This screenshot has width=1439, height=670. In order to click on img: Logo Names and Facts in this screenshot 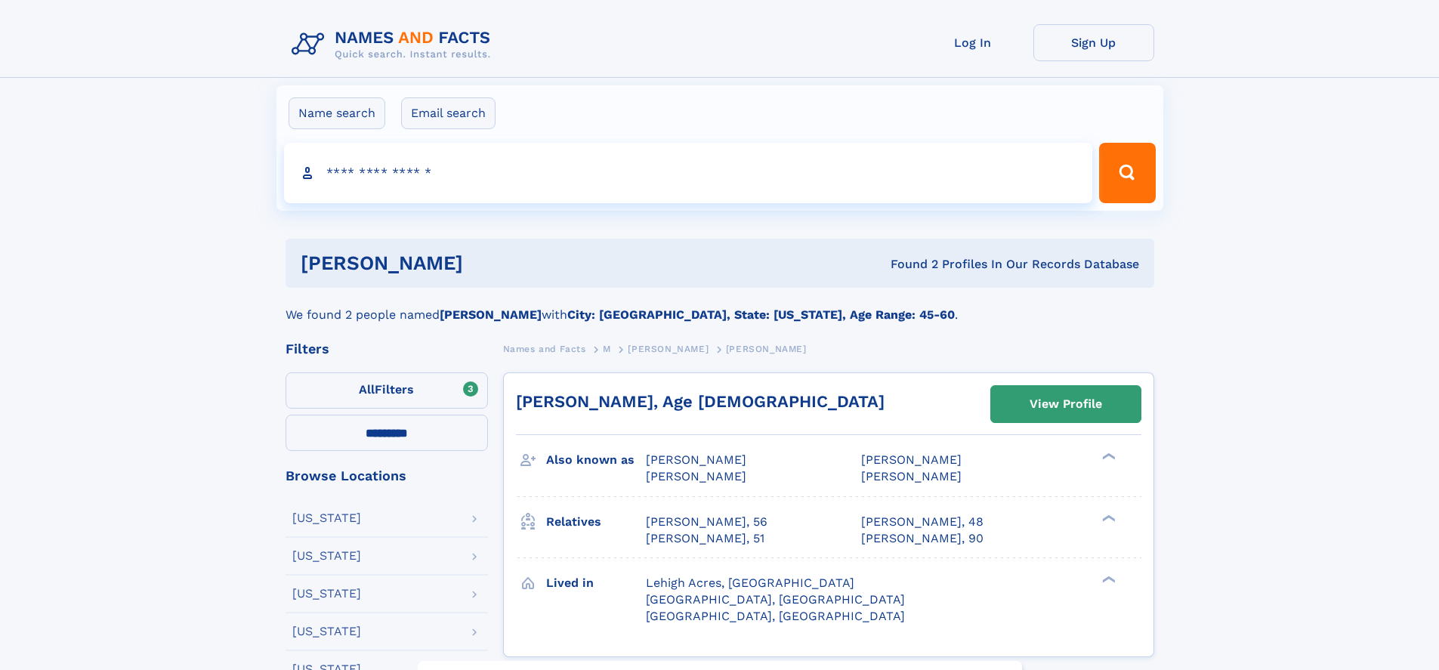, I will do `click(394, 45)`.